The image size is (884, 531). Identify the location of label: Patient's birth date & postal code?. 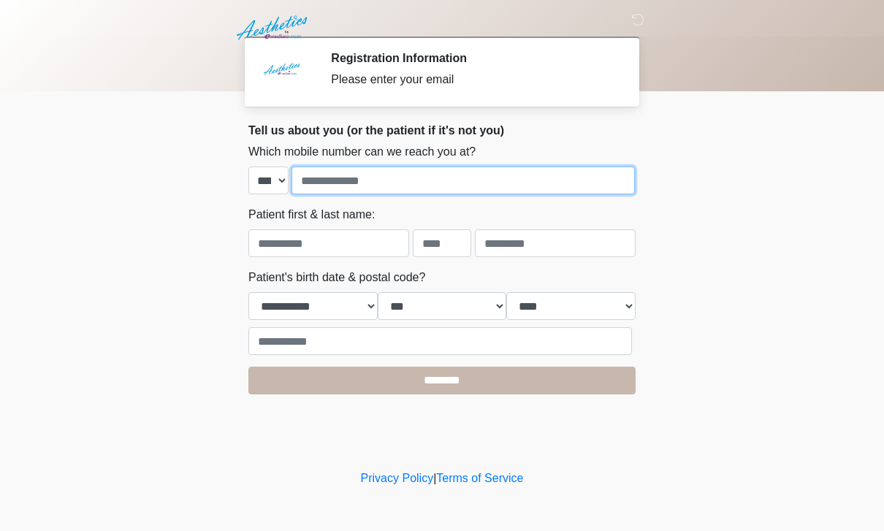
(337, 278).